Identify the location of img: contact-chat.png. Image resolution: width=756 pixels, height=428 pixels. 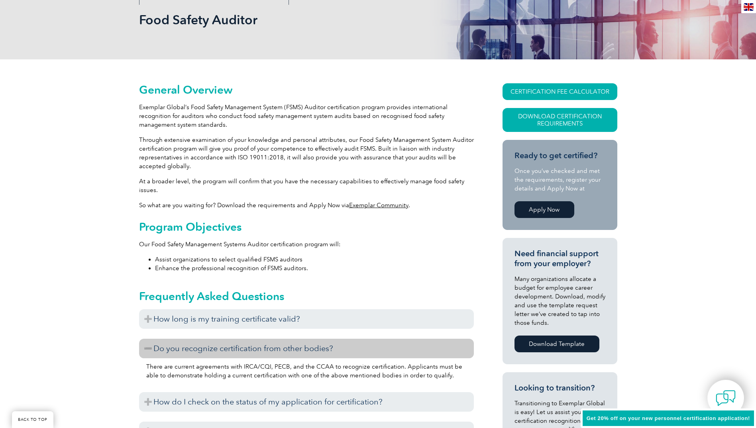
(726, 398).